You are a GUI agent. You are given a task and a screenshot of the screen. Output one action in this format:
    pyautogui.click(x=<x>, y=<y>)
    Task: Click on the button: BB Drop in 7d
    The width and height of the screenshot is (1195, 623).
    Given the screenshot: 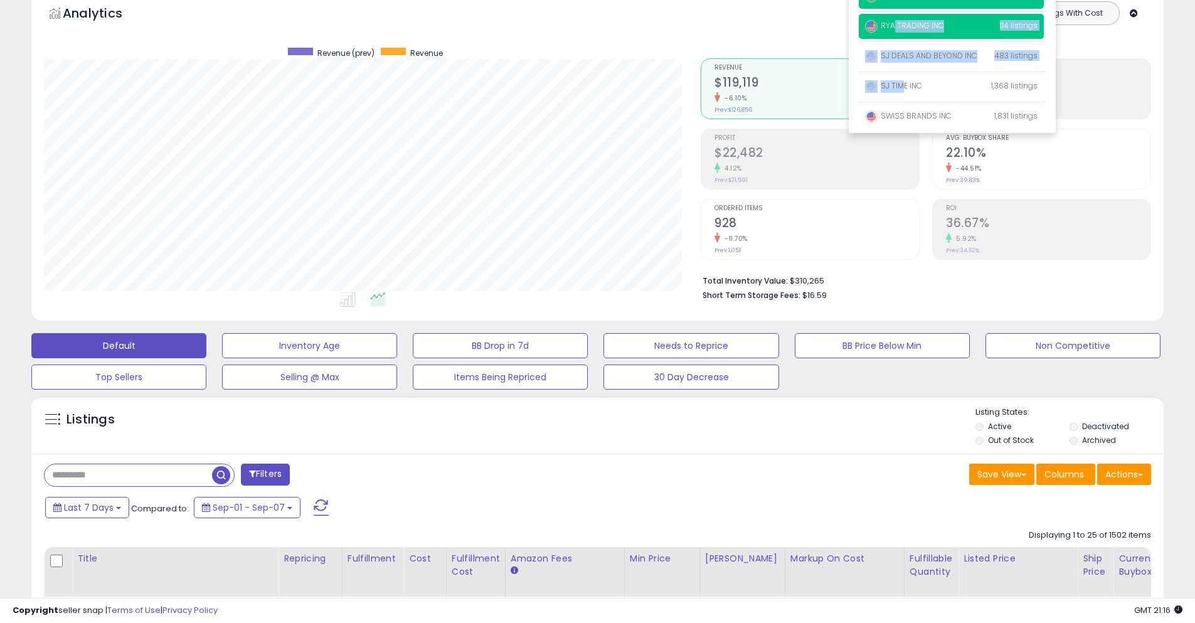 What is the action you would take?
    pyautogui.click(x=500, y=346)
    